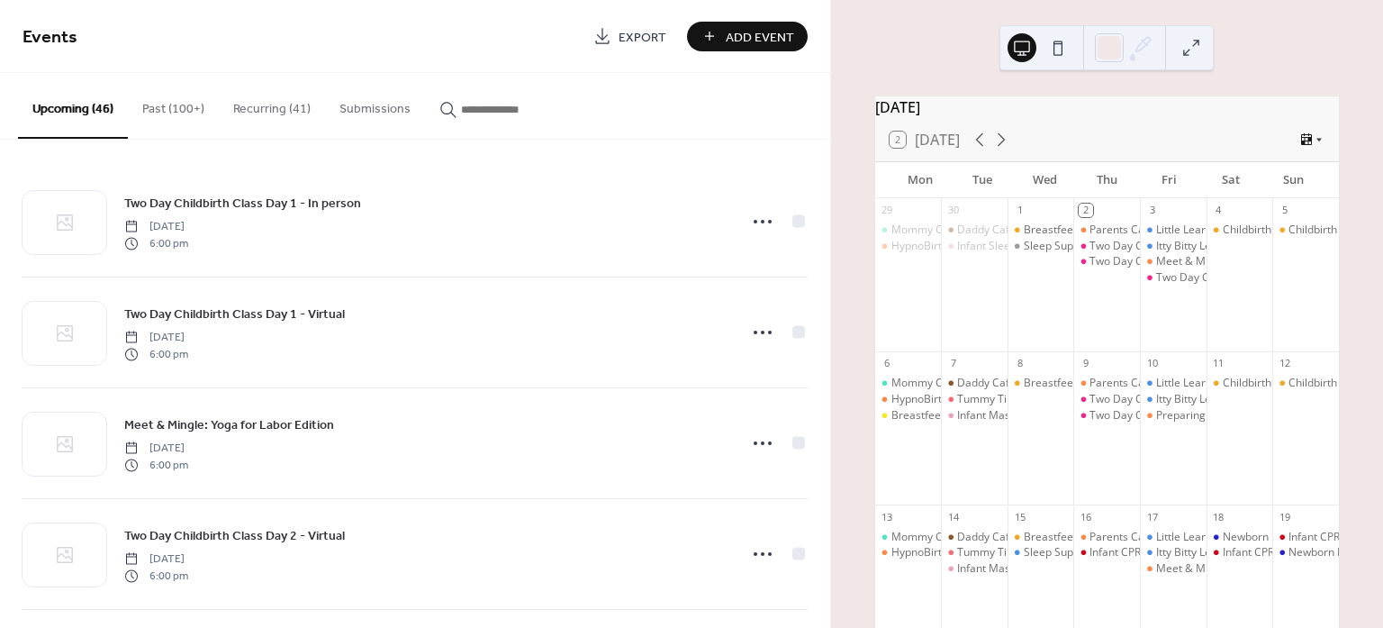 The height and width of the screenshot is (628, 1383). What do you see at coordinates (1173, 415) in the screenshot?
I see `div: Preparing for Parenthood — Acupuncture for Fertility & Healthy Pregnancy with Tai Chi Acupuncture...` at bounding box center [1173, 415].